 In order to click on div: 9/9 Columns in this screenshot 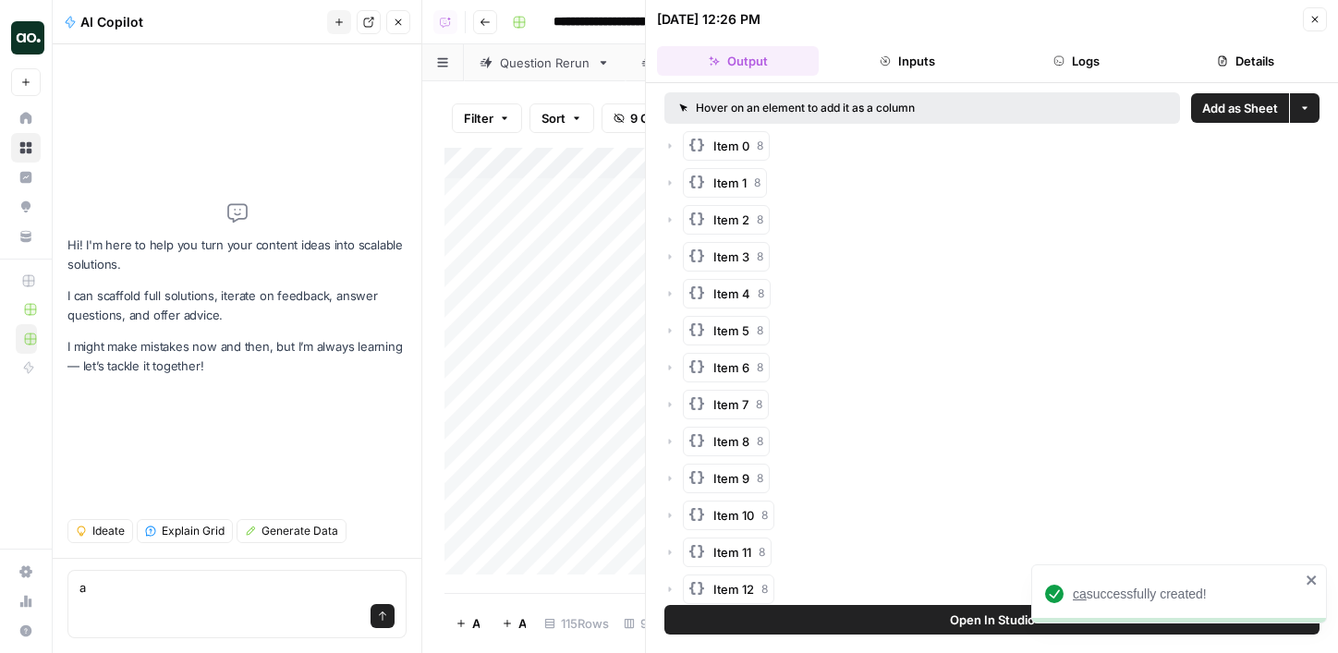, I will do `click(667, 624)`.